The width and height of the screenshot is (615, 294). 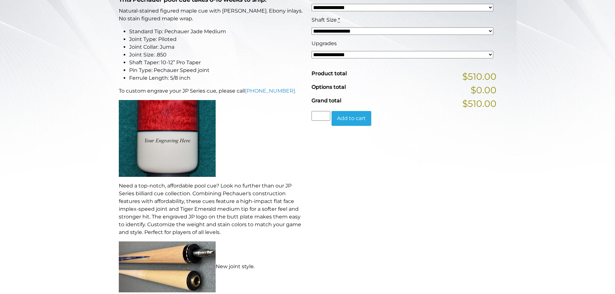 What do you see at coordinates (324, 20) in the screenshot?
I see `span: Shaft Size` at bounding box center [324, 20].